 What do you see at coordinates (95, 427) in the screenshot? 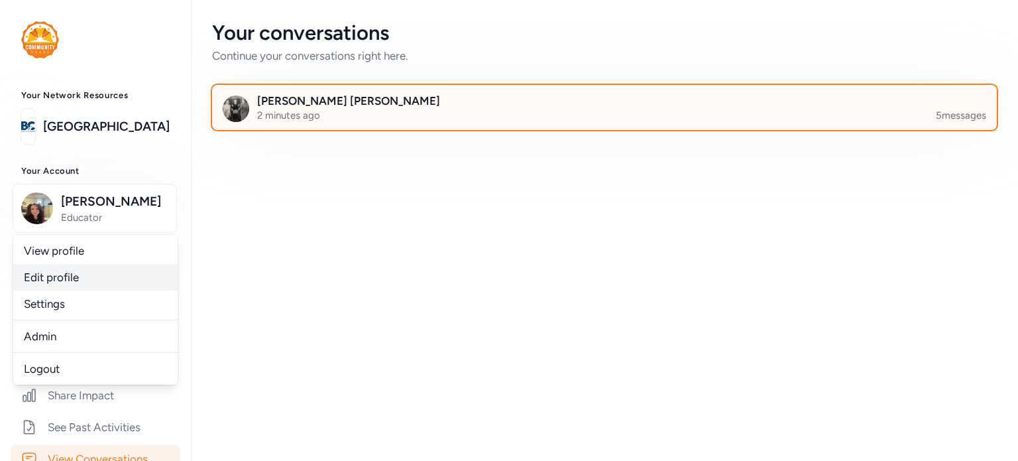
I see `a: See Past Activities` at bounding box center [95, 427].